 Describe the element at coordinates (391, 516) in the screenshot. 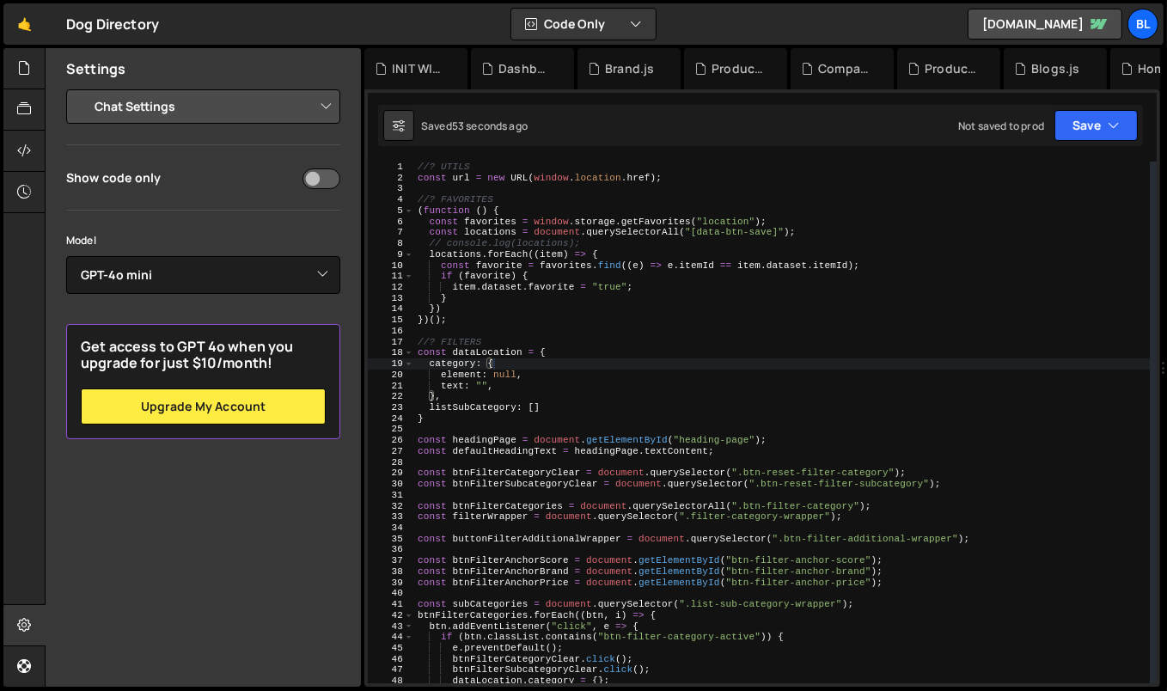

I see `div: 33` at that location.